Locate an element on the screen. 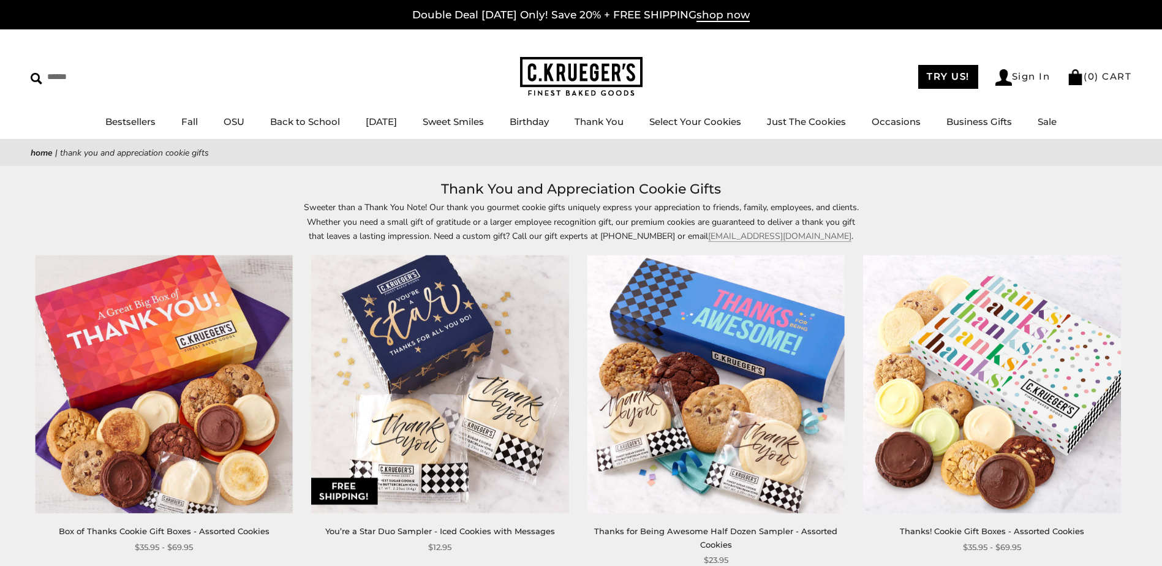  input: Search is located at coordinates (103, 77).